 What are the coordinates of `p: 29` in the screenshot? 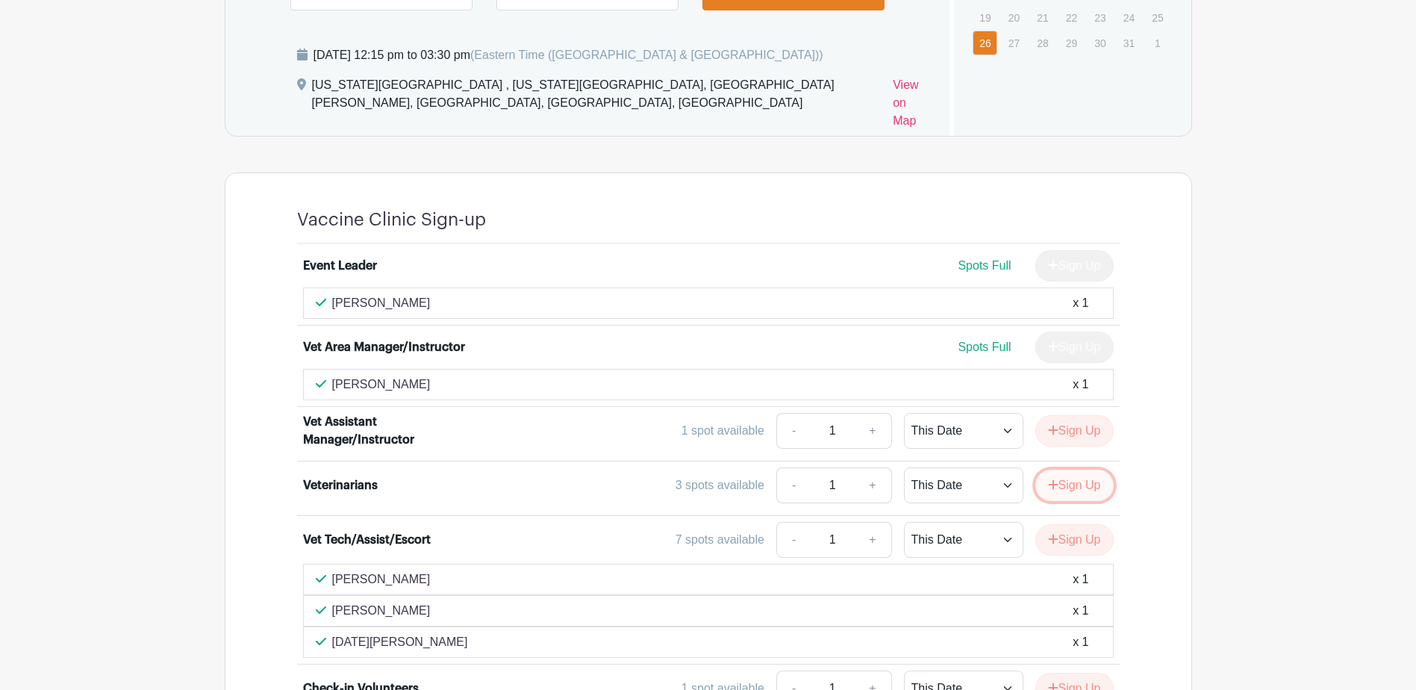 It's located at (1071, 43).